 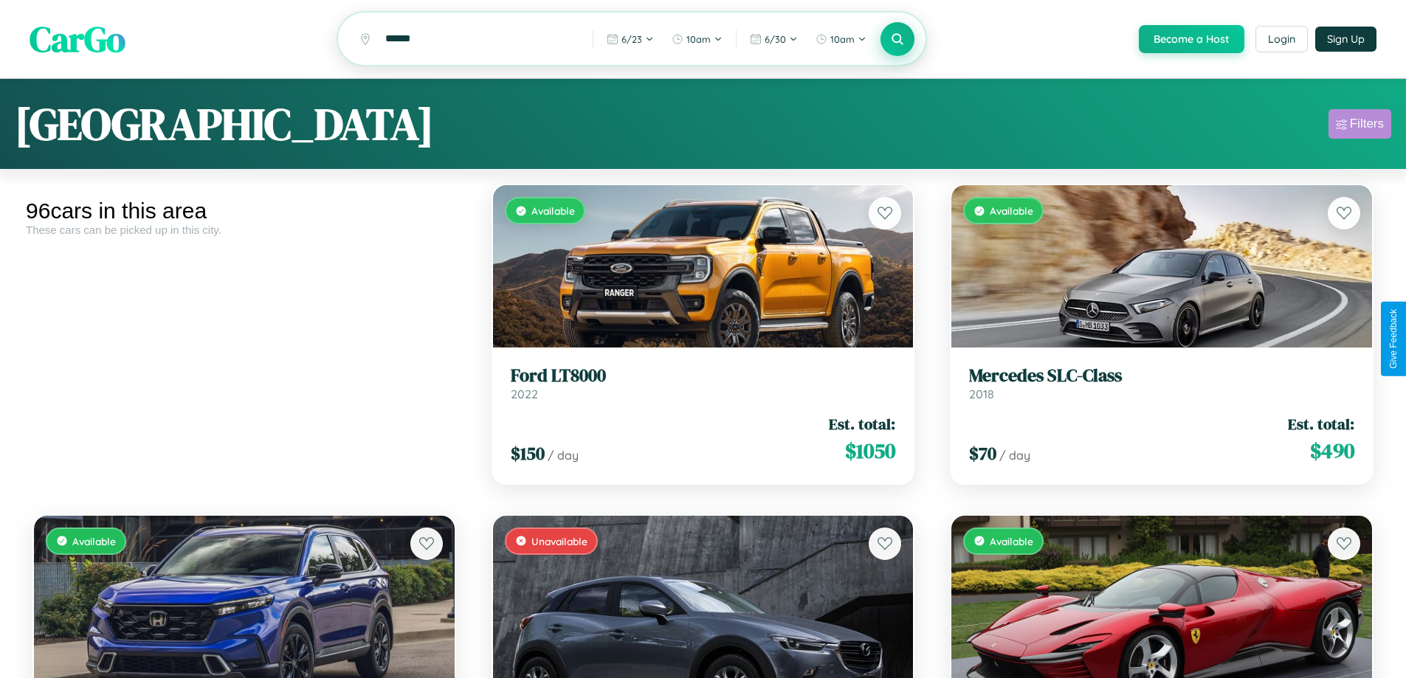 I want to click on span: $ 1050, so click(x=870, y=451).